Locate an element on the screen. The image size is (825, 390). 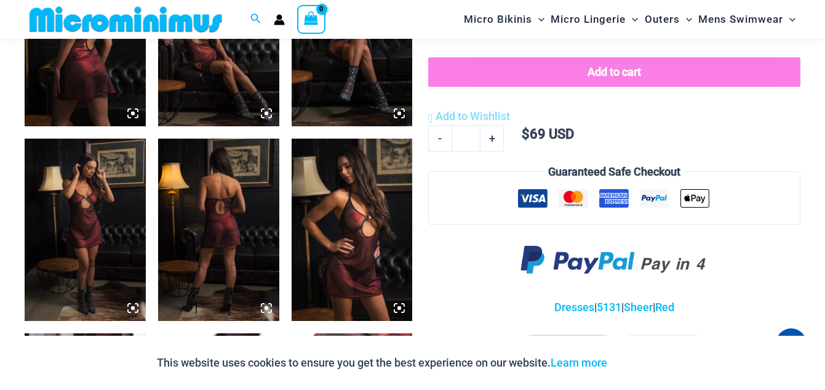
span: Micro Bikinis is located at coordinates (498, 19).